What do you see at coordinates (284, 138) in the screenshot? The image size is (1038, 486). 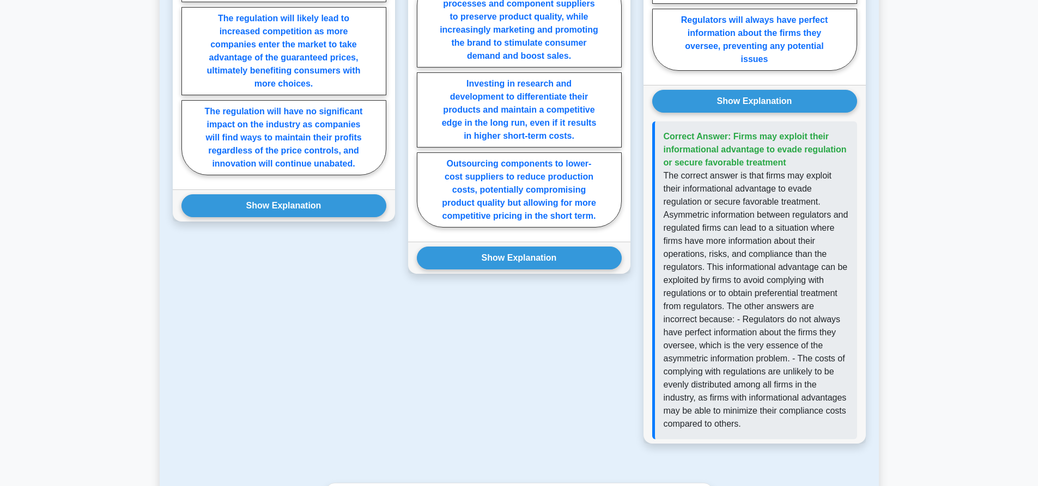 I see `label: The regulation will have no significant impact on the industry as companies will find ways to mai...` at bounding box center [284, 138].